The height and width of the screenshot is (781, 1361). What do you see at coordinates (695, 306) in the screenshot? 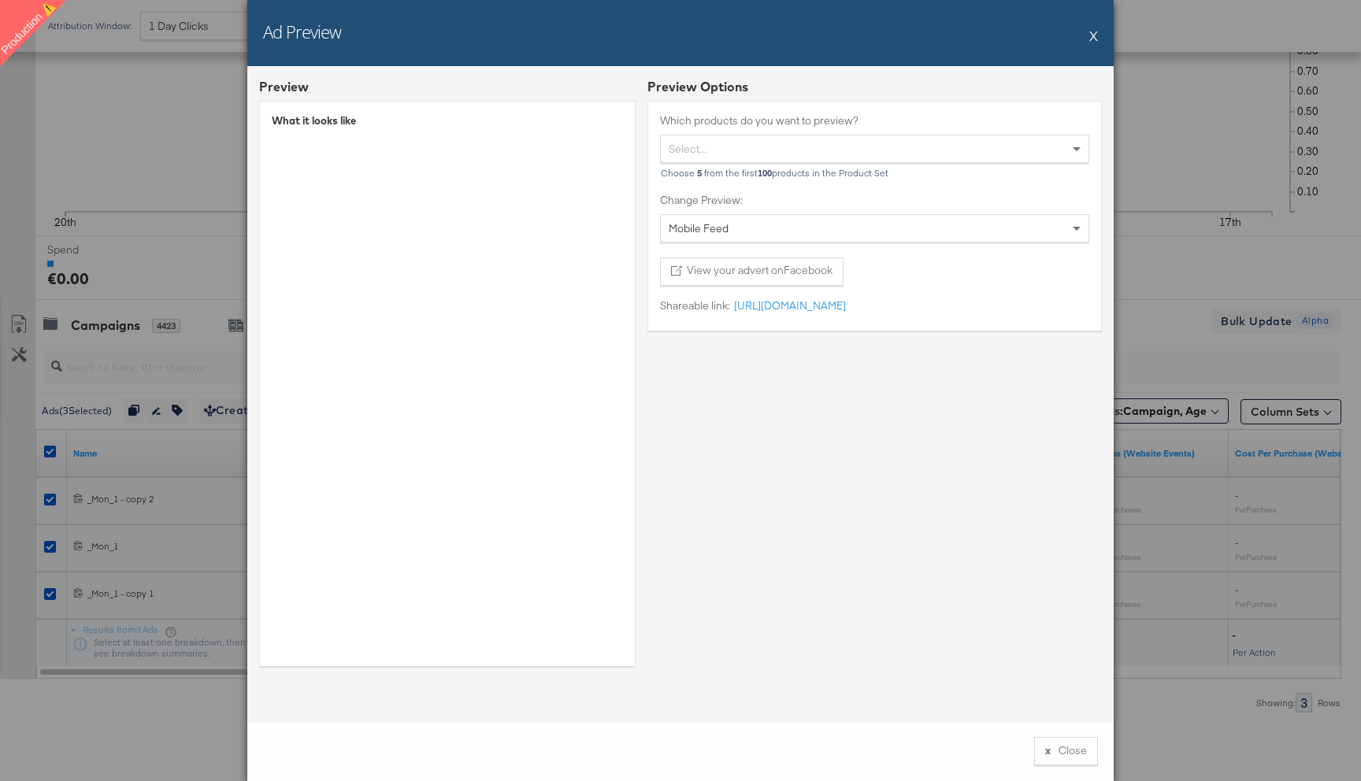
I see `label: Shareable link:` at bounding box center [695, 306].